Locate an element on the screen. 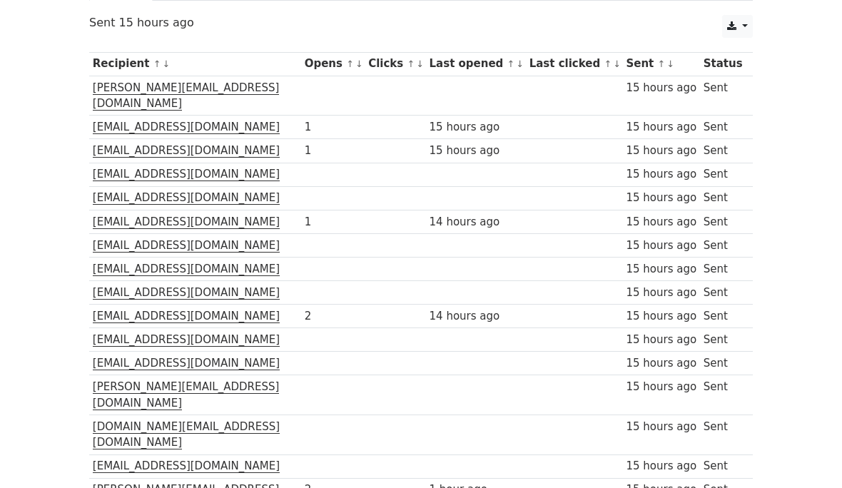 Image resolution: width=842 pixels, height=488 pixels. th: Last opened is located at coordinates (476, 63).